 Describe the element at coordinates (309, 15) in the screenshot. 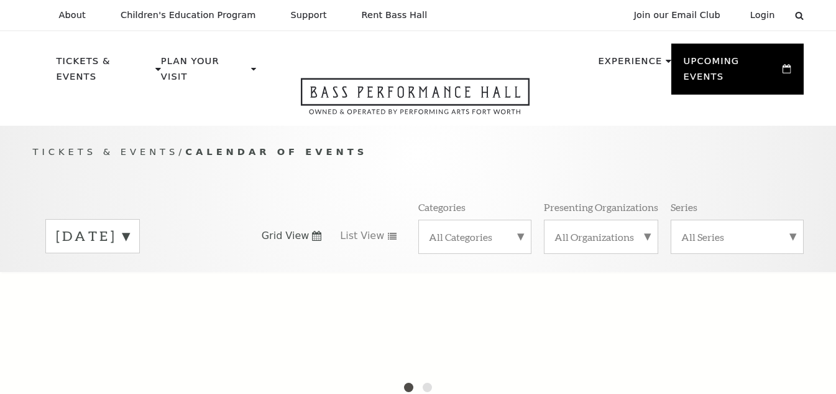

I see `p: Support` at that location.